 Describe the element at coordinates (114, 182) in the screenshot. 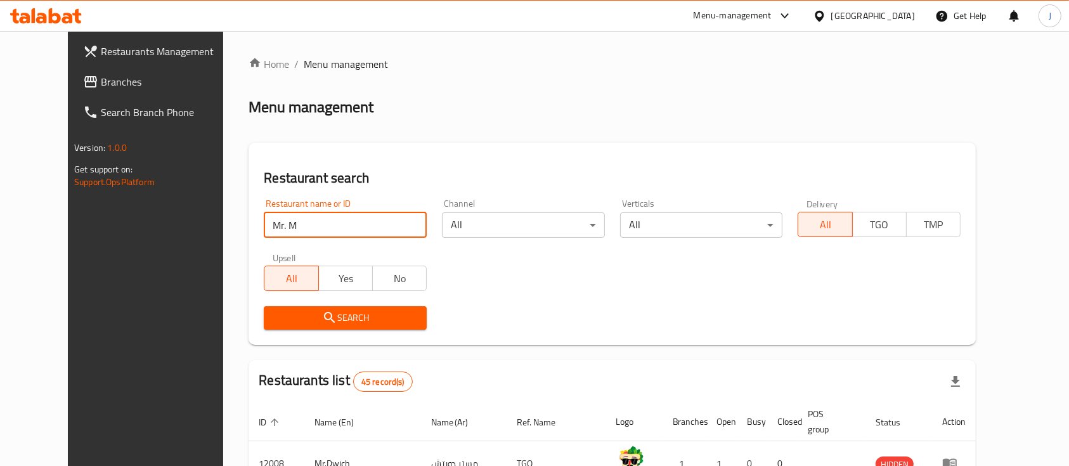

I see `a: Support.OpsPlatform` at that location.